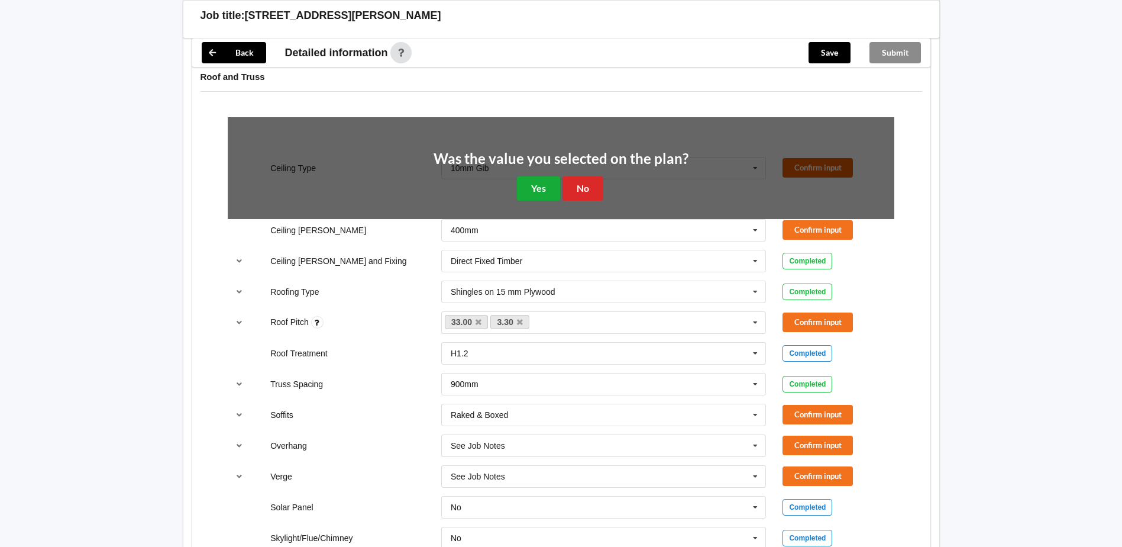  Describe the element at coordinates (479, 415) in the screenshot. I see `div: Raked & Boxed` at that location.